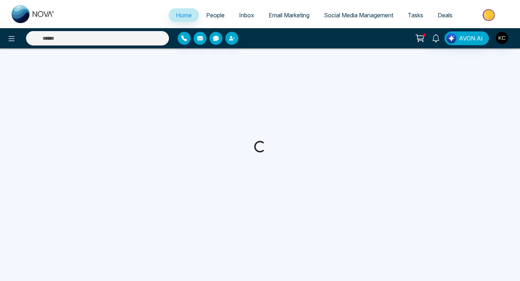 This screenshot has width=520, height=281. What do you see at coordinates (467, 38) in the screenshot?
I see `button: AVON AI` at bounding box center [467, 38].